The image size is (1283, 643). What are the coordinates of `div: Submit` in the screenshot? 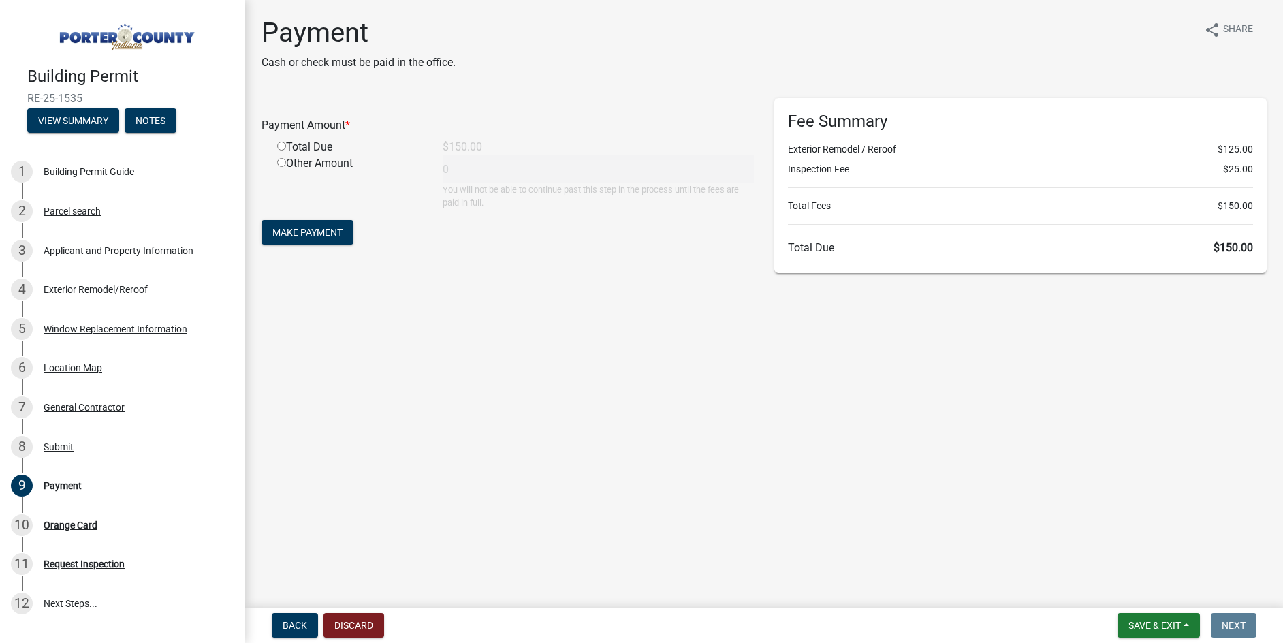 It's located at (59, 447).